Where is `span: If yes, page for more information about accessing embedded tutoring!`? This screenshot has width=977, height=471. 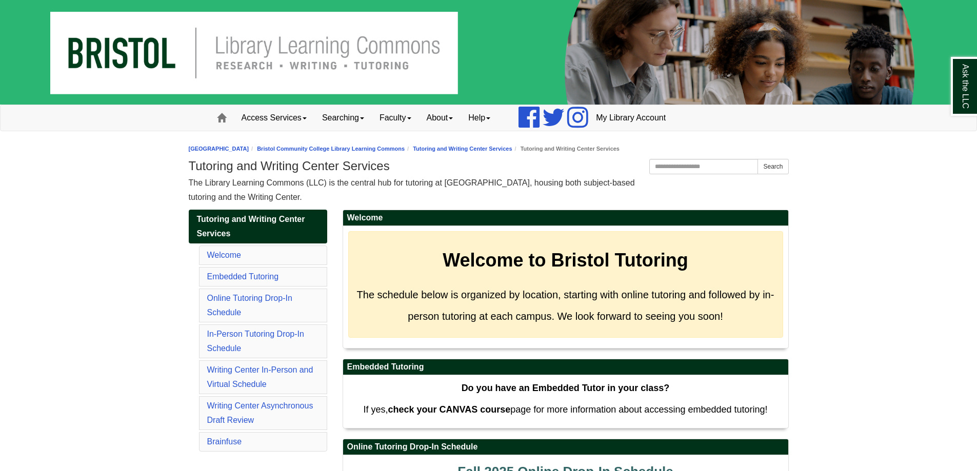
span: If yes, page for more information about accessing embedded tutoring! is located at coordinates (565, 410).